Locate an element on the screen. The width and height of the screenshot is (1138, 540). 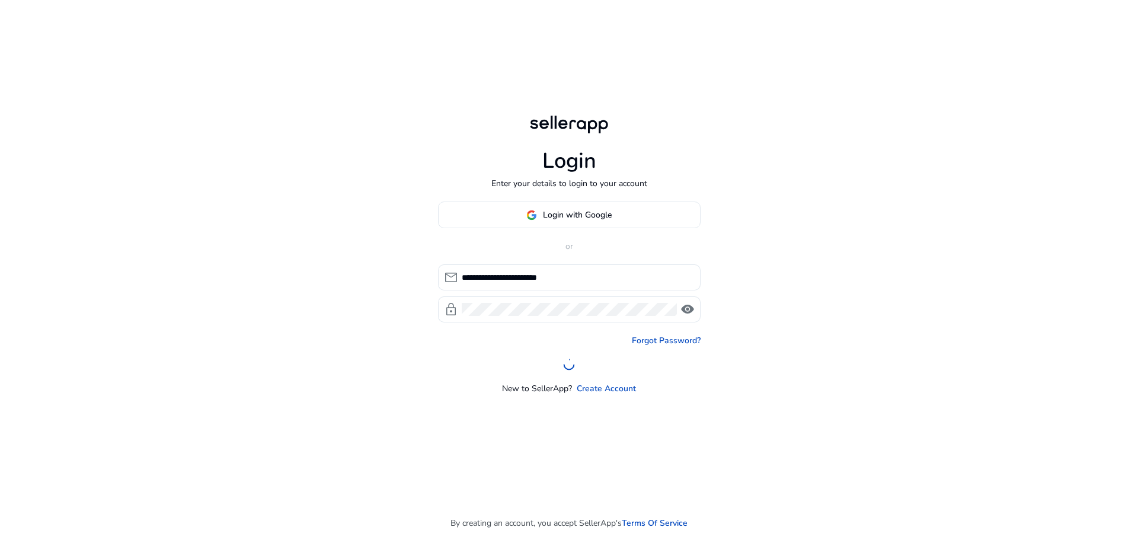
span: Login with Google is located at coordinates (577, 215).